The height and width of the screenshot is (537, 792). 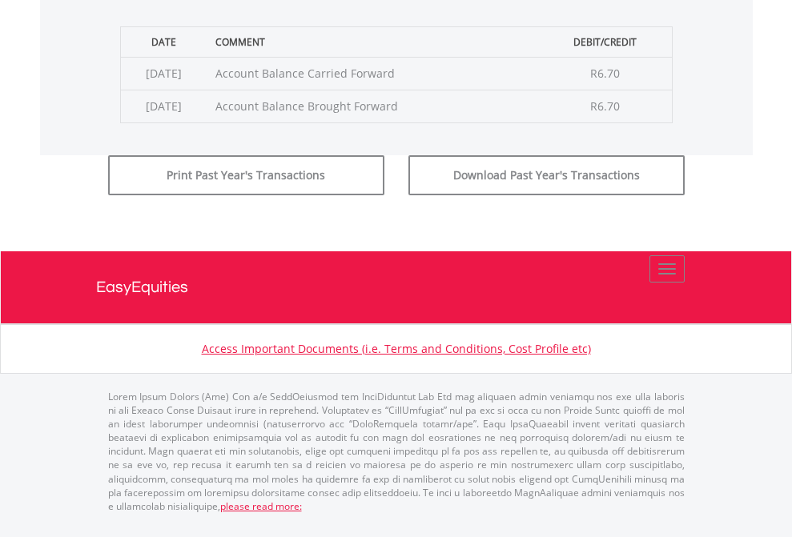 I want to click on button: Download Past Year's Transactions, so click(x=546, y=175).